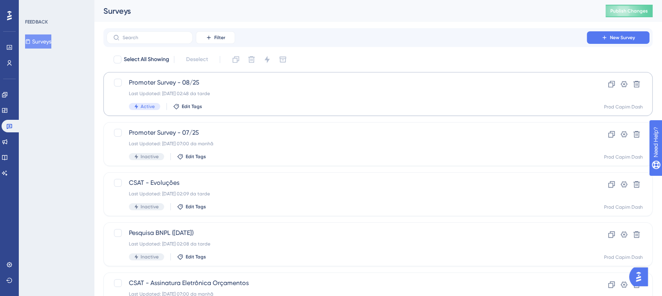 This screenshot has height=296, width=662. What do you see at coordinates (347, 133) in the screenshot?
I see `span: Promoter Survey - 07/25` at bounding box center [347, 133].